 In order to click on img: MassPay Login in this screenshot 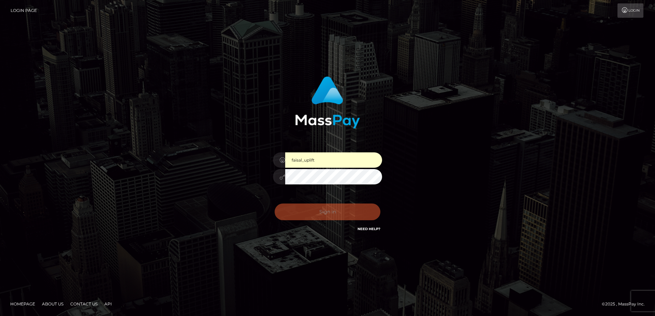, I will do `click(327, 102)`.